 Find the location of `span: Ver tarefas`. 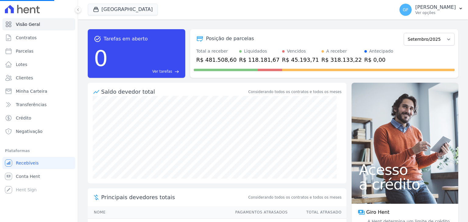

span: Ver tarefas is located at coordinates (162, 72).